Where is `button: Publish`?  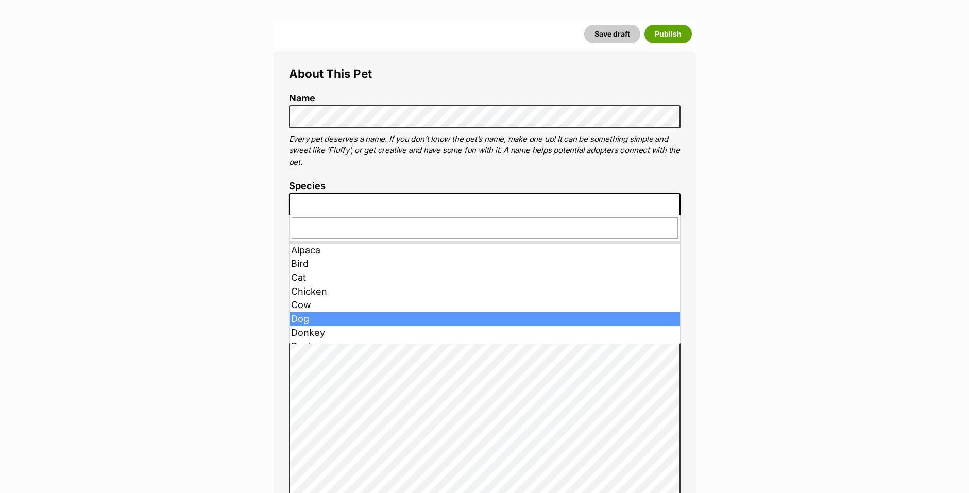
button: Publish is located at coordinates (668, 34).